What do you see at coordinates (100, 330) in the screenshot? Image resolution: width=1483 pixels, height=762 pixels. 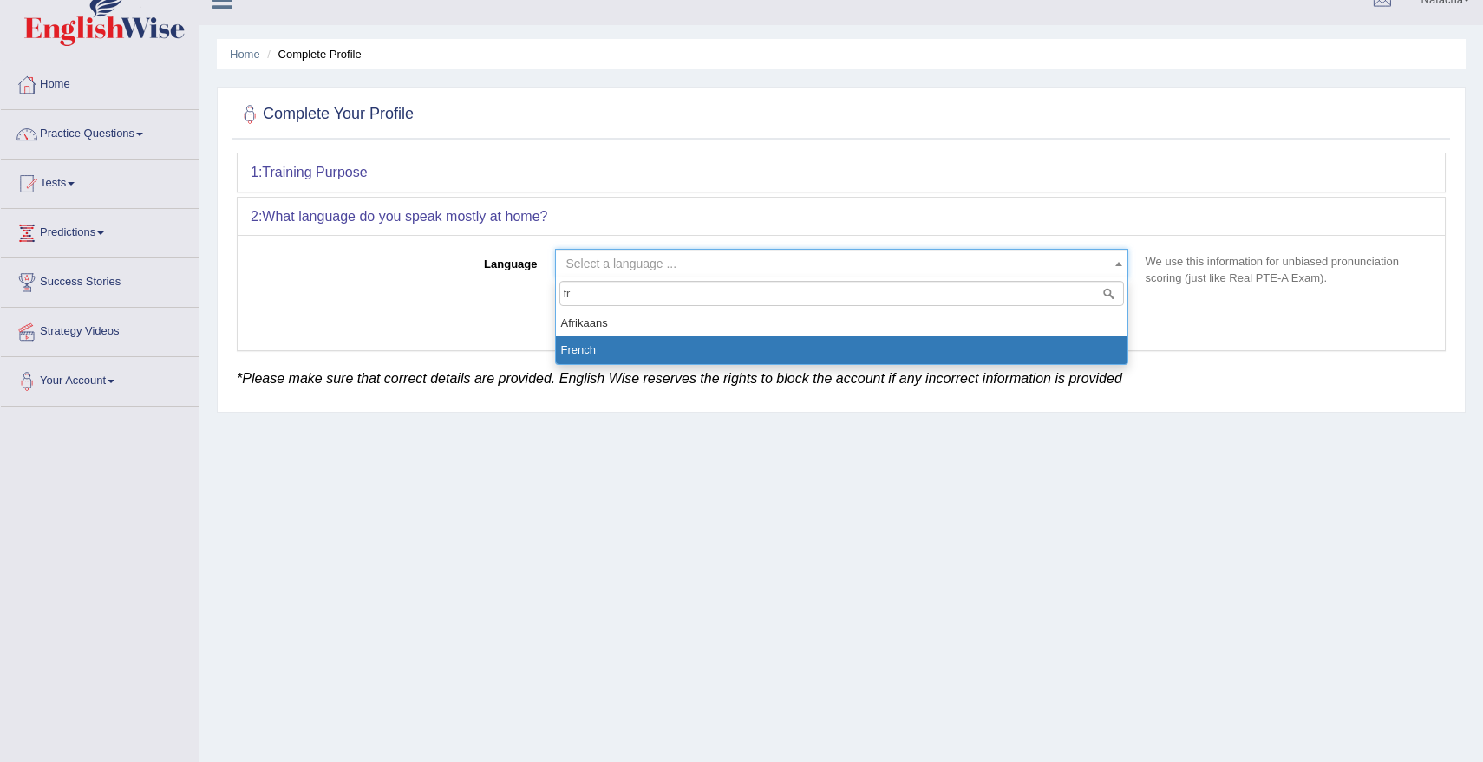 I see `a: Strategy Videos` at bounding box center [100, 330].